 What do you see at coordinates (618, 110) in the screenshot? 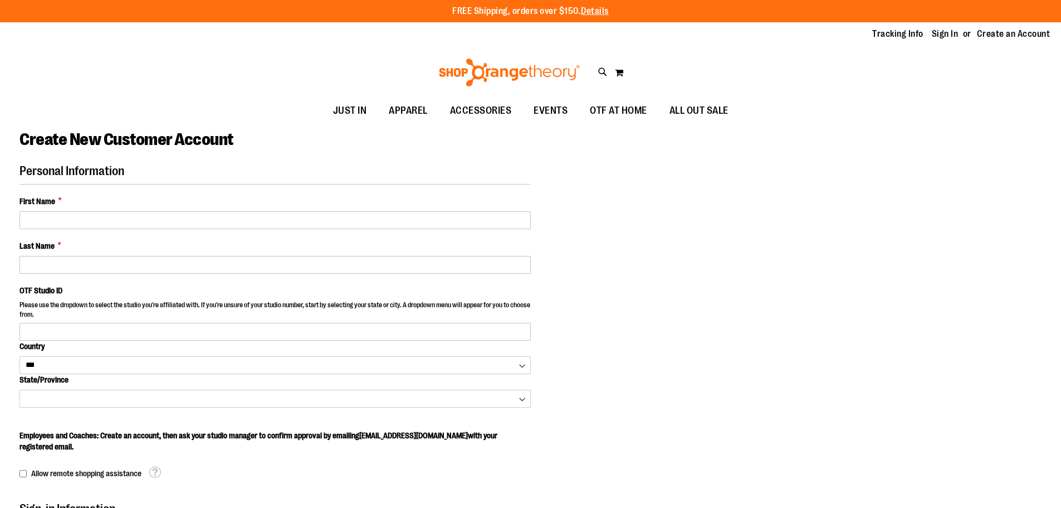
I see `span: OTF AT HOME` at bounding box center [618, 110].